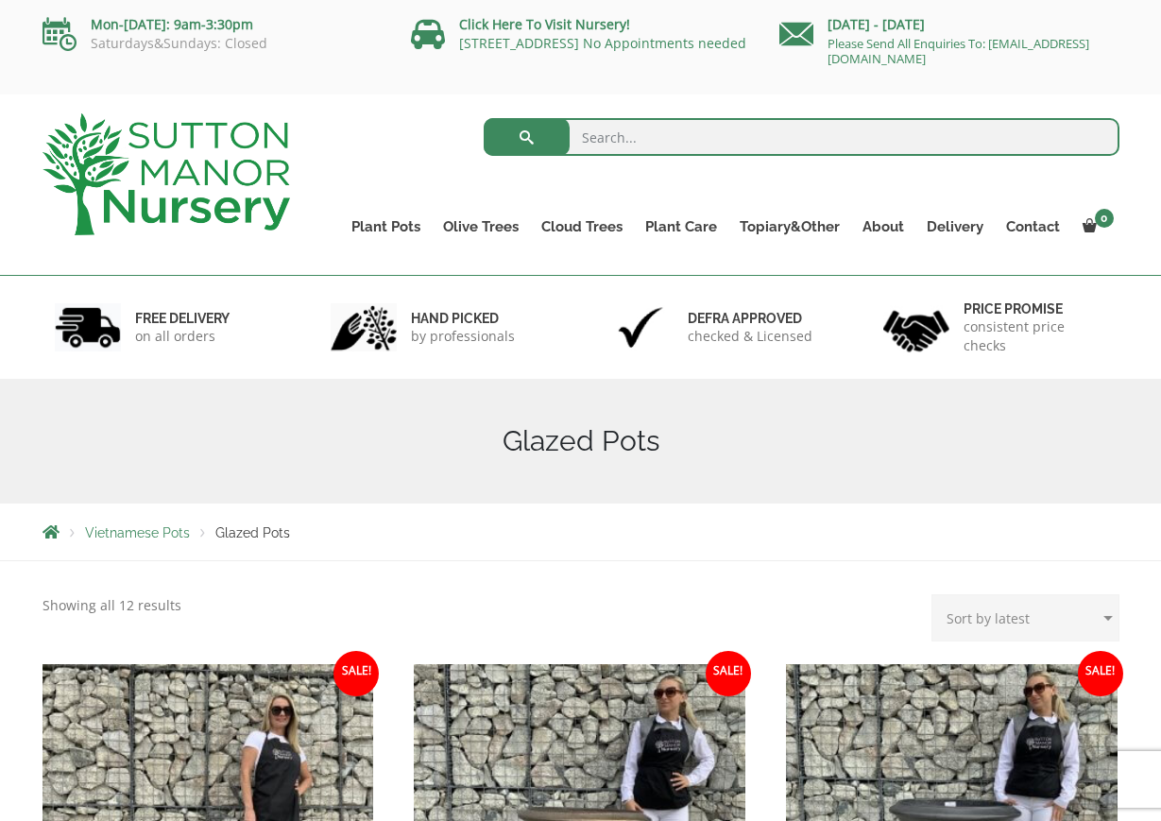 The height and width of the screenshot is (821, 1161). What do you see at coordinates (955, 227) in the screenshot?
I see `a: Delivery` at bounding box center [955, 227].